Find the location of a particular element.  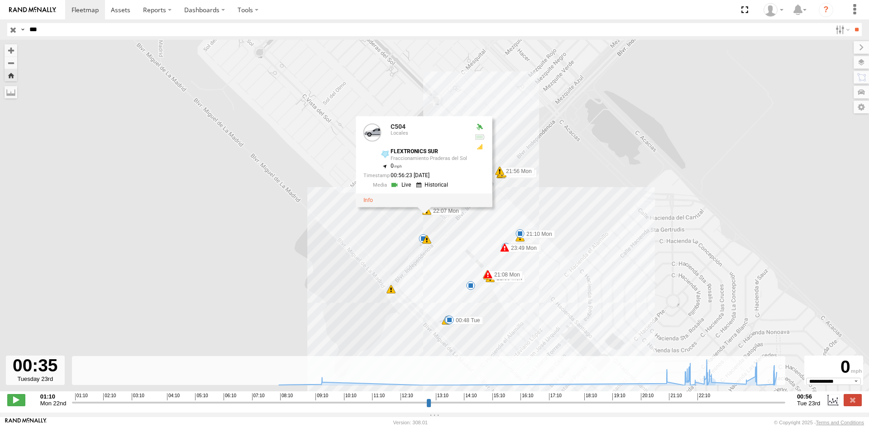

span: 03:10 is located at coordinates (138, 397).